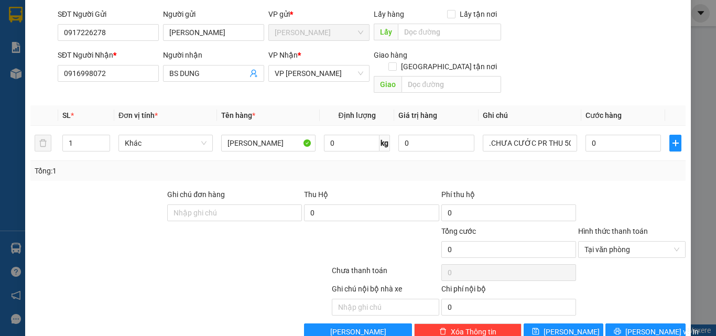 This screenshot has width=716, height=336. Describe the element at coordinates (213, 55) in the screenshot. I see `div: Người nhận` at that location.